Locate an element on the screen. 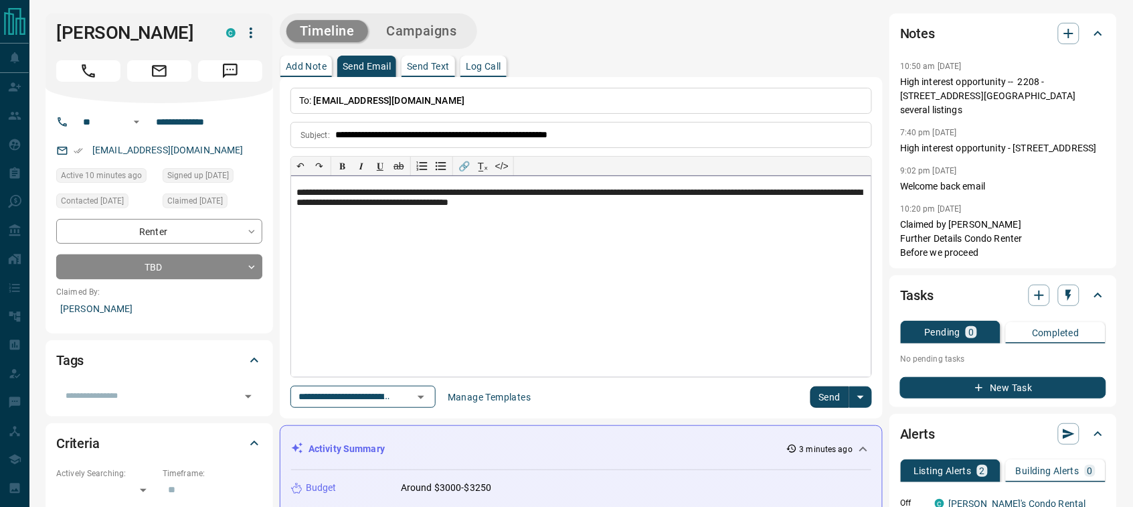 The width and height of the screenshot is (1133, 507). div: Tue Aug 30 2022 is located at coordinates (212, 203).